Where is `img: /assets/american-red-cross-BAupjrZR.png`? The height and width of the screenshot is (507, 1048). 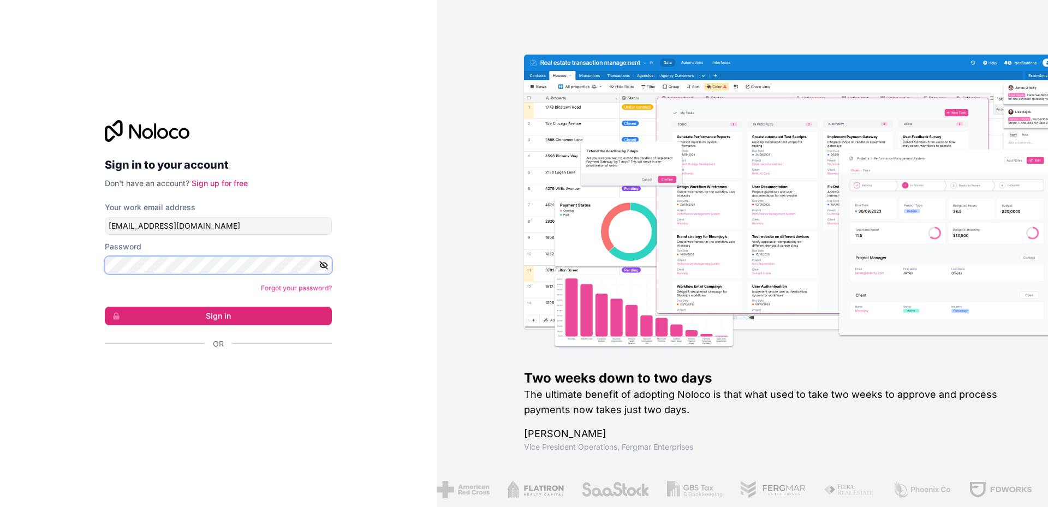
img: /assets/american-red-cross-BAupjrZR.png is located at coordinates (462, 490).